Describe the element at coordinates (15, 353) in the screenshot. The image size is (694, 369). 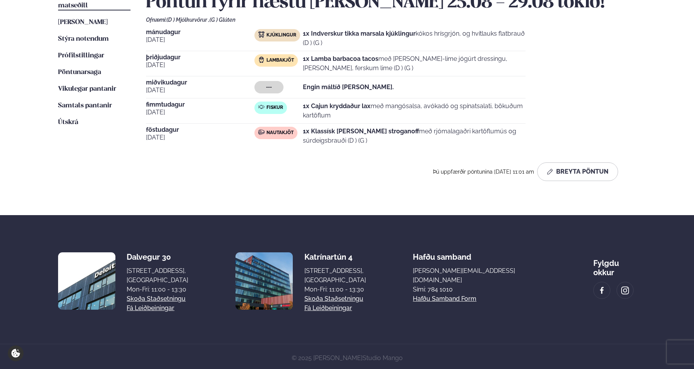
I see `a: Cookie settings` at that location.